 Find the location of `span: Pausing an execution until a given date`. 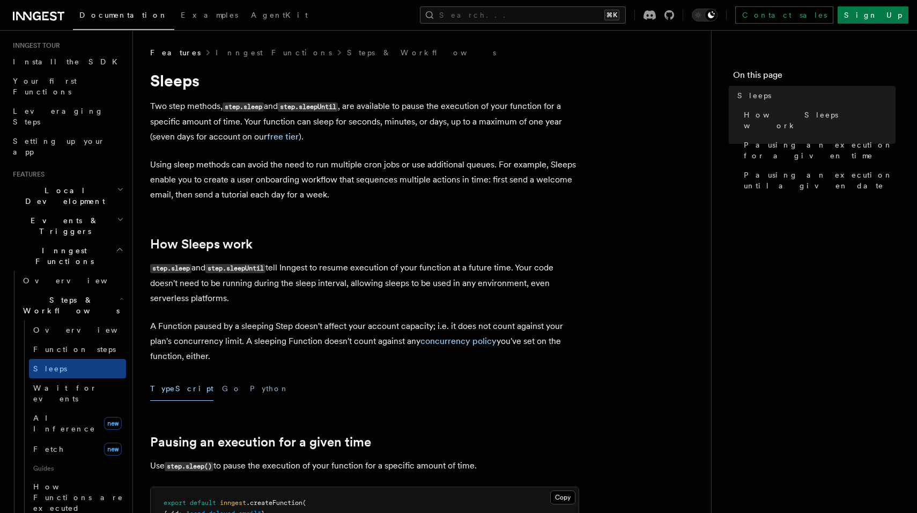

span: Pausing an execution until a given date is located at coordinates (820, 180).